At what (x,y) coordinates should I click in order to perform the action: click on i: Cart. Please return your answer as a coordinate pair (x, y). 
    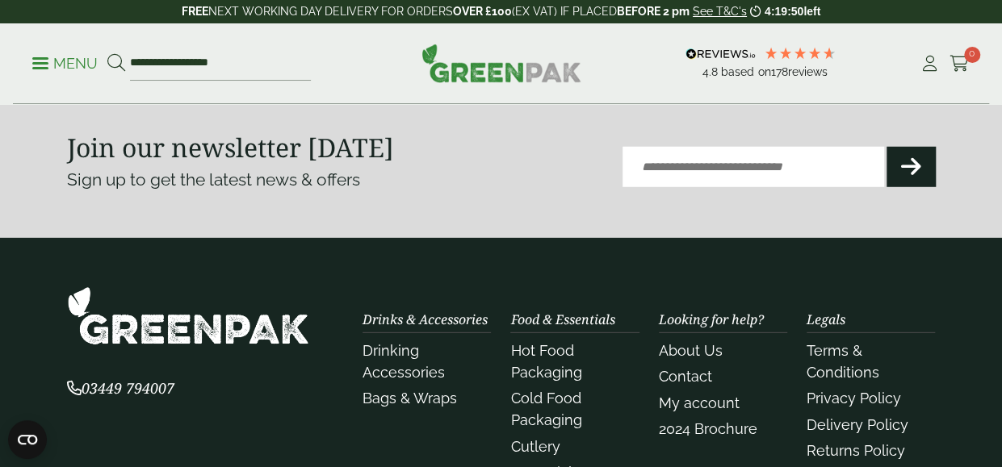
    Looking at the image, I should click on (959, 64).